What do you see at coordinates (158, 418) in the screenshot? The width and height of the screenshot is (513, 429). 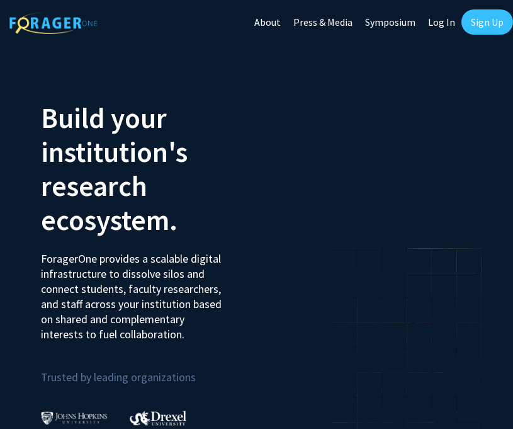 I see `img: Drexel University` at bounding box center [158, 418].